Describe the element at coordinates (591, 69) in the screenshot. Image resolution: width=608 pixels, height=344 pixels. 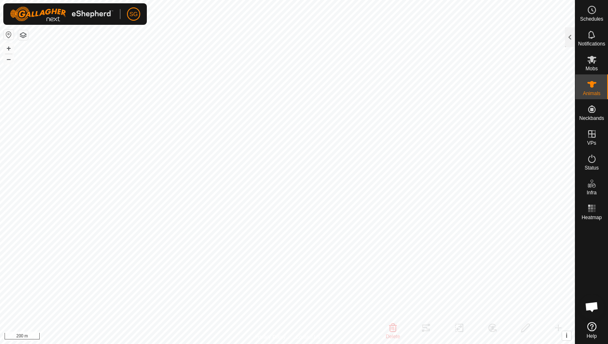
I see `span: Mobs` at that location.